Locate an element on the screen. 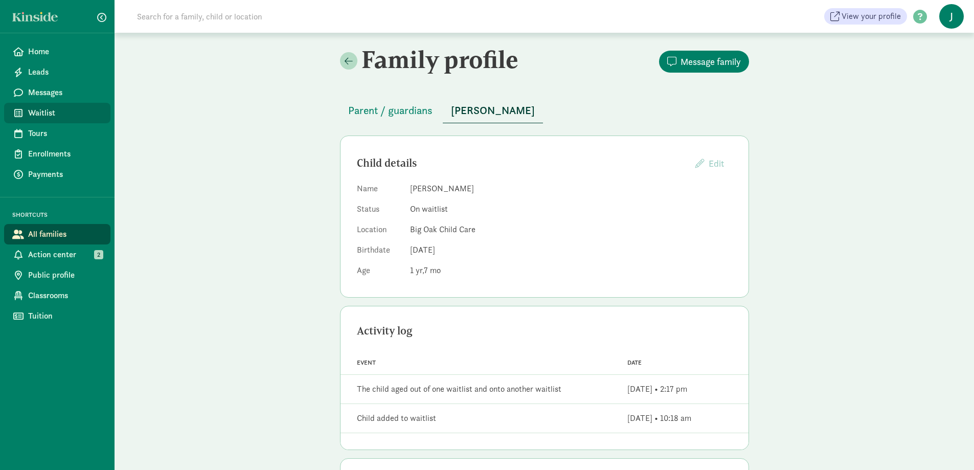 This screenshot has width=974, height=470. span: 7 is located at coordinates (432, 270).